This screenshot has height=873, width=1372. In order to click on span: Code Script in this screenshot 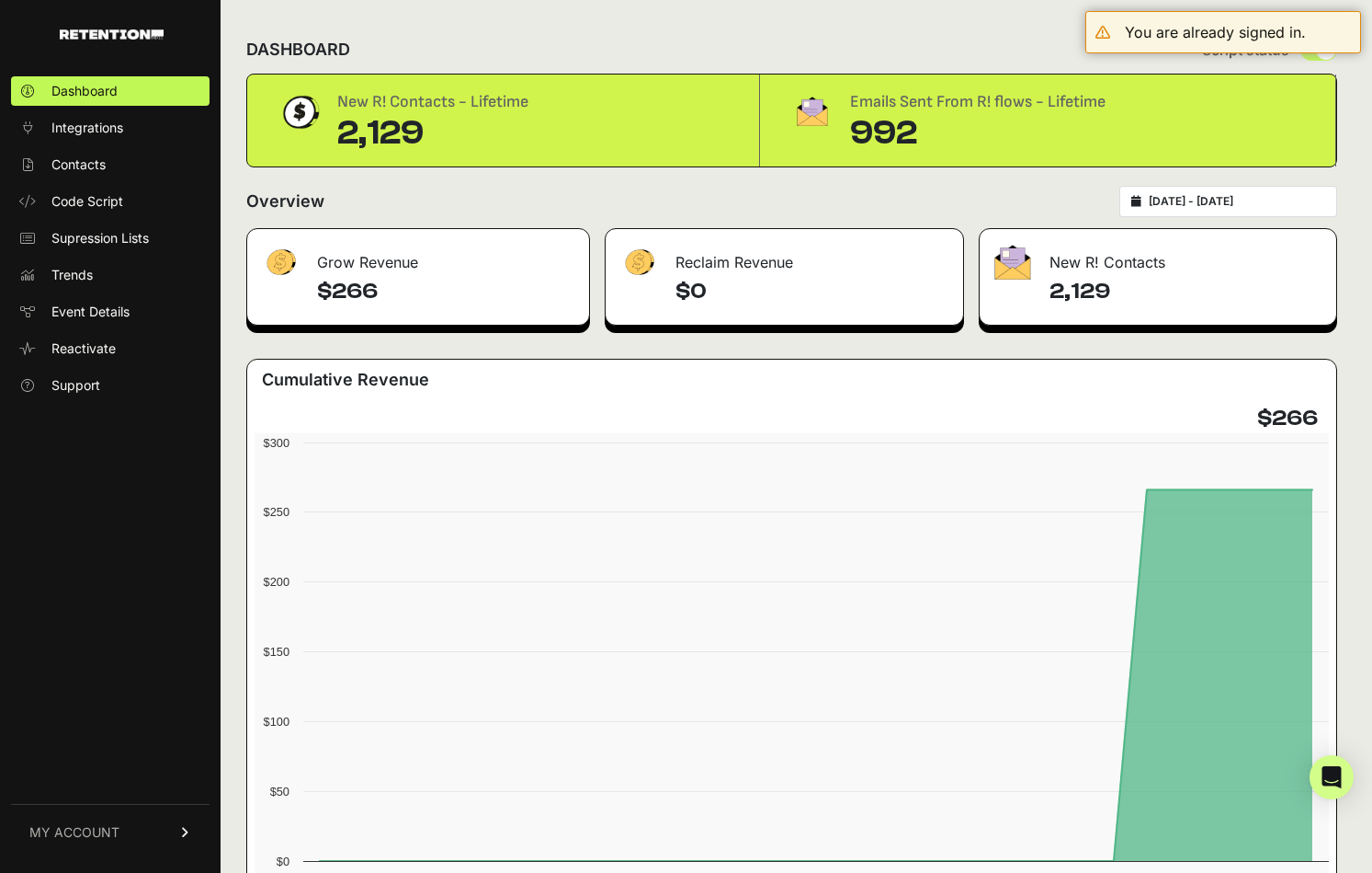, I will do `click(87, 201)`.